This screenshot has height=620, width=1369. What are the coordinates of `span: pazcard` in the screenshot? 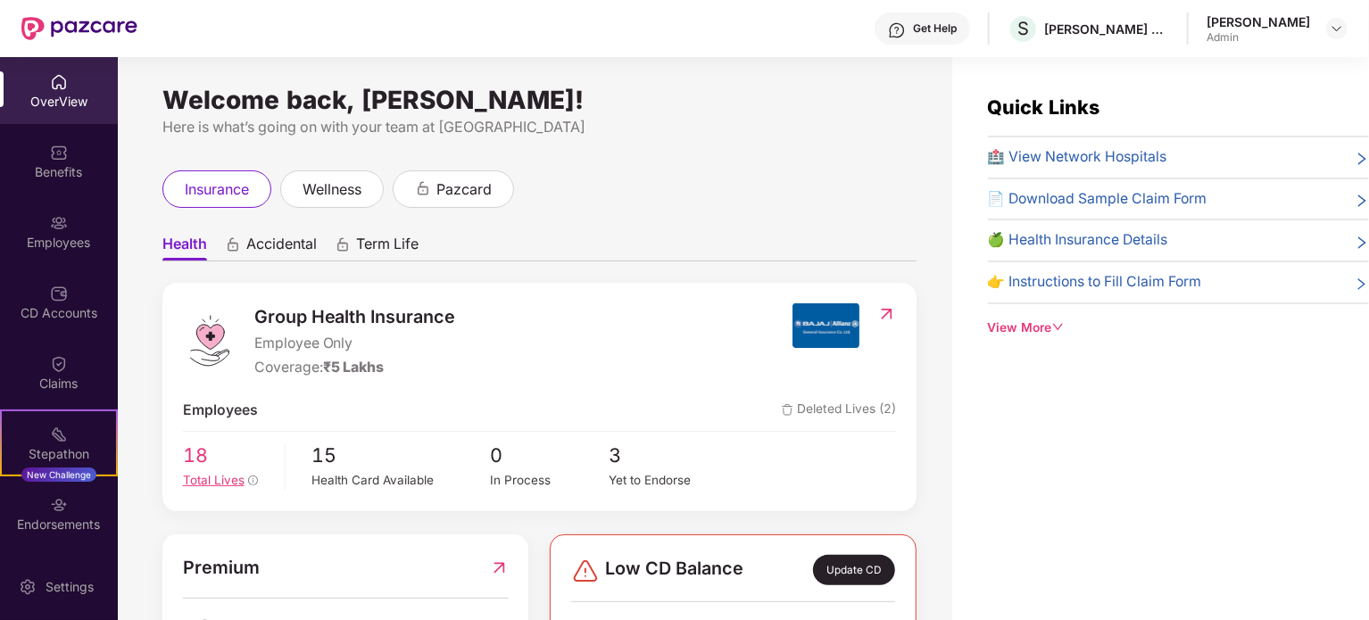 It's located at (464, 189).